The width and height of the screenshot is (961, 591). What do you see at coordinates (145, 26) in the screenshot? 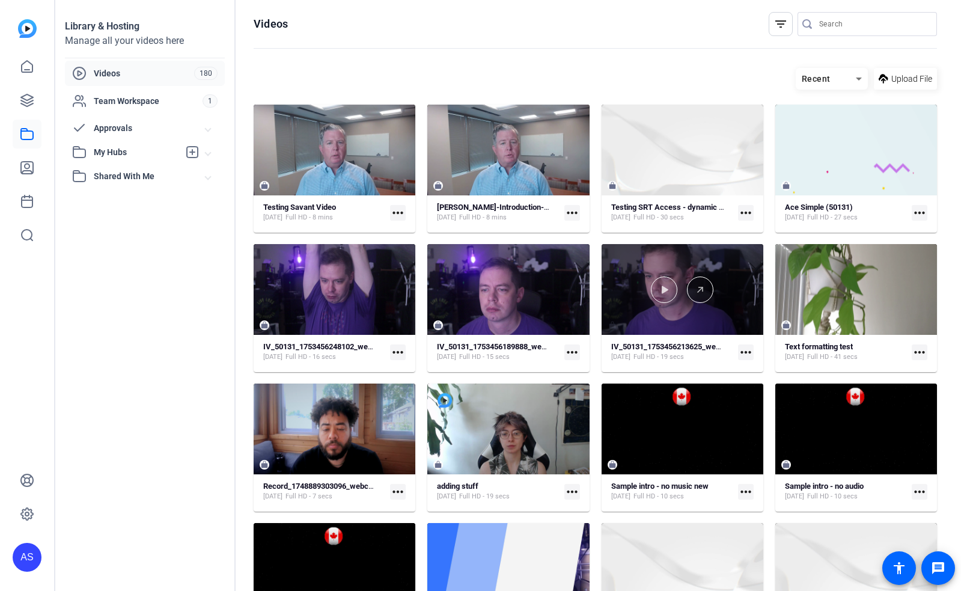
I see `div: Library & Hosting` at bounding box center [145, 26].